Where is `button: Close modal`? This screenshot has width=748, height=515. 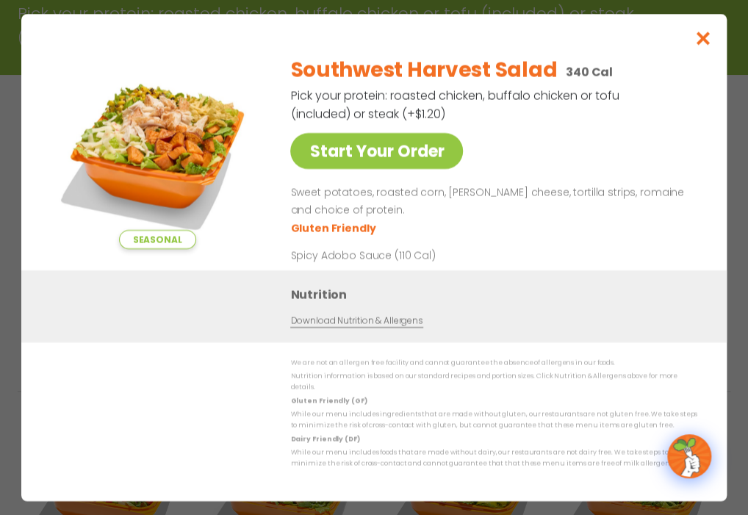 button: Close modal is located at coordinates (702, 38).